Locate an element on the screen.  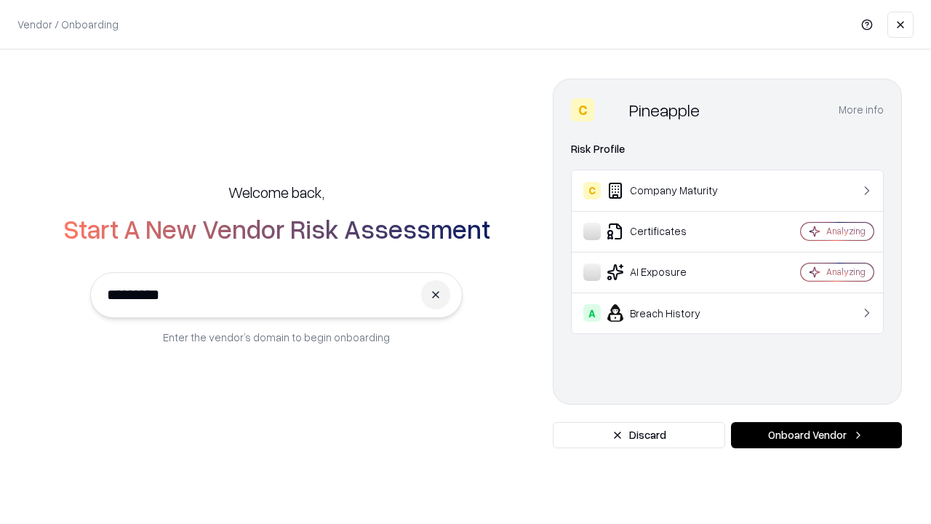
div: Risk Profile is located at coordinates (727, 149).